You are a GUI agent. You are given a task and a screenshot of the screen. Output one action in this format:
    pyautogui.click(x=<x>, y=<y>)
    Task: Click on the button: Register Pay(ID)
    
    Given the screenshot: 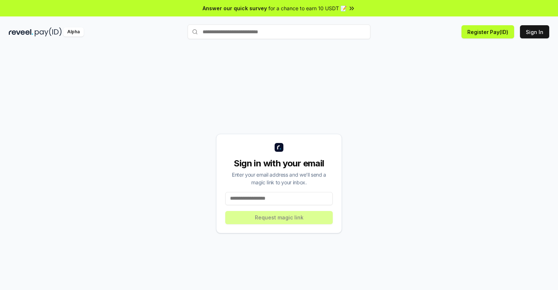 What is the action you would take?
    pyautogui.click(x=488, y=32)
    